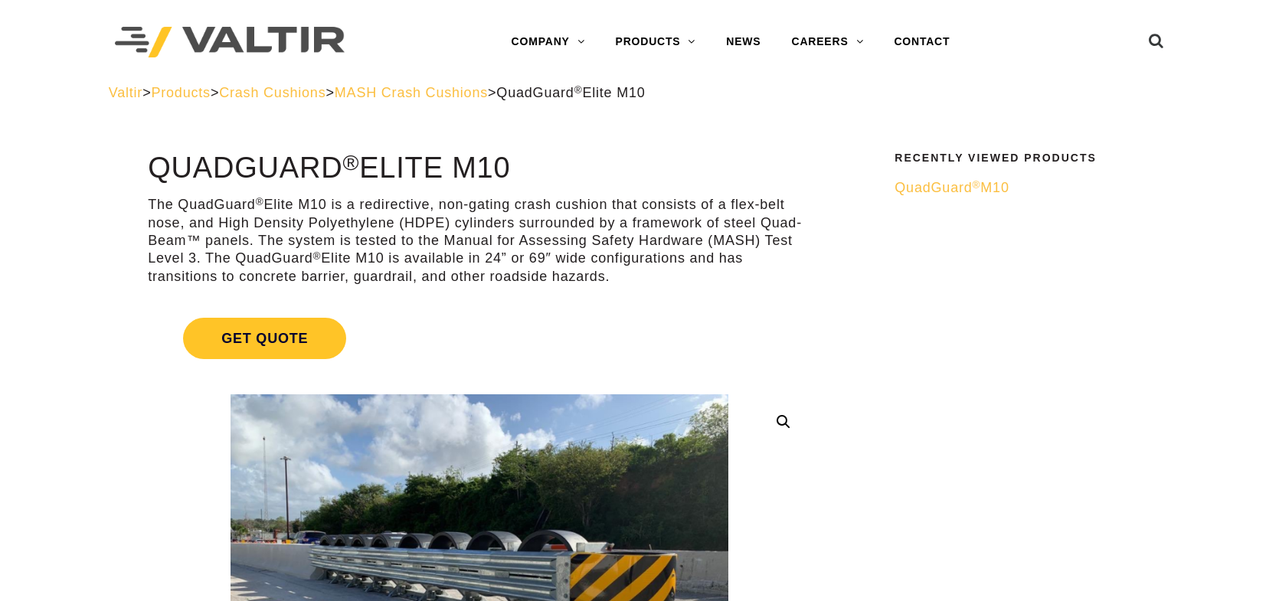  What do you see at coordinates (180, 93) in the screenshot?
I see `a: Products` at bounding box center [180, 93].